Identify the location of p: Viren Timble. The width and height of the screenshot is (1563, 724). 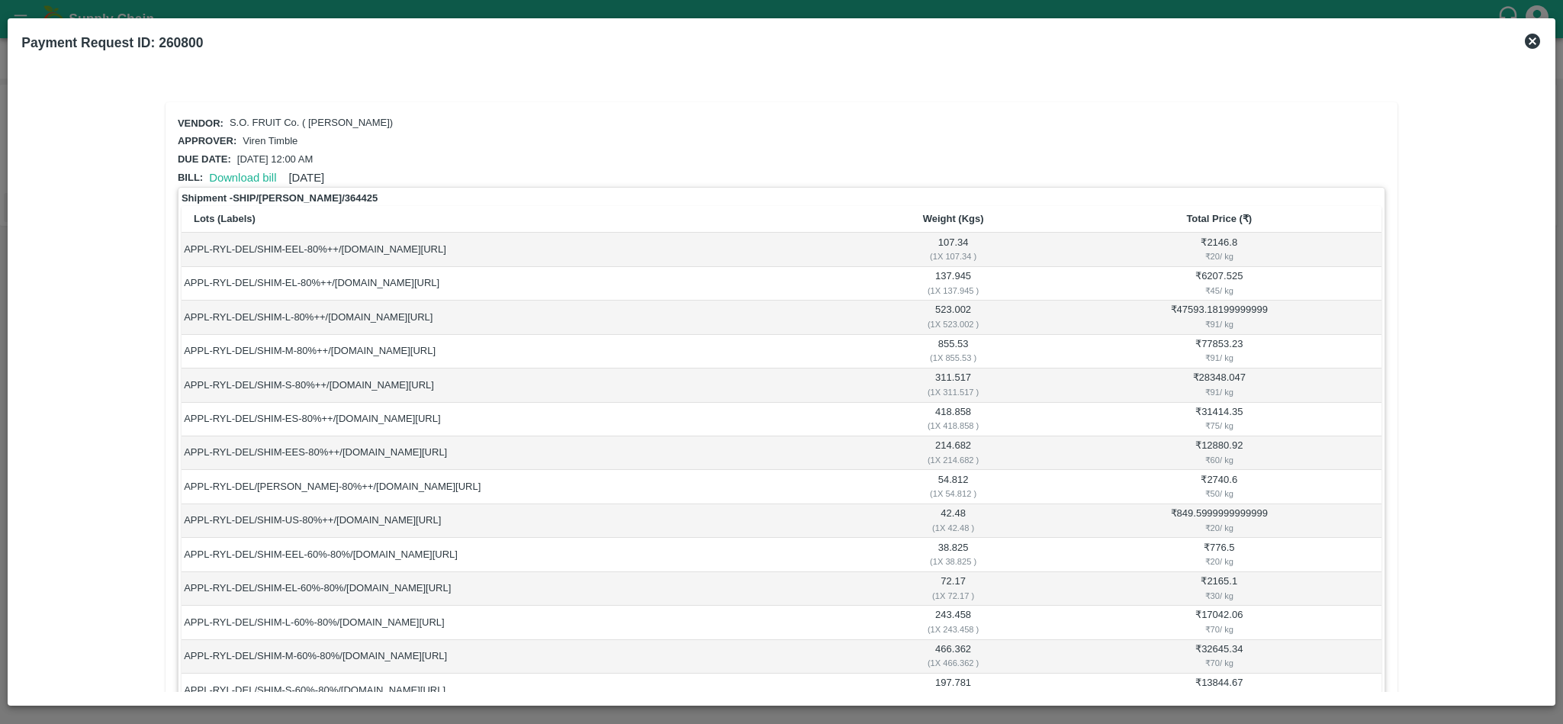
(270, 141).